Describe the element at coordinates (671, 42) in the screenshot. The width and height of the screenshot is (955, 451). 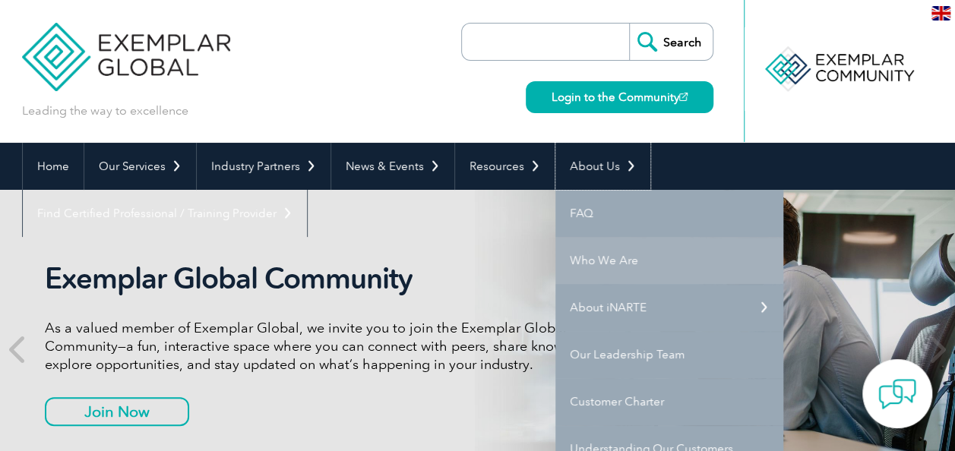
I see `input: Search` at that location.